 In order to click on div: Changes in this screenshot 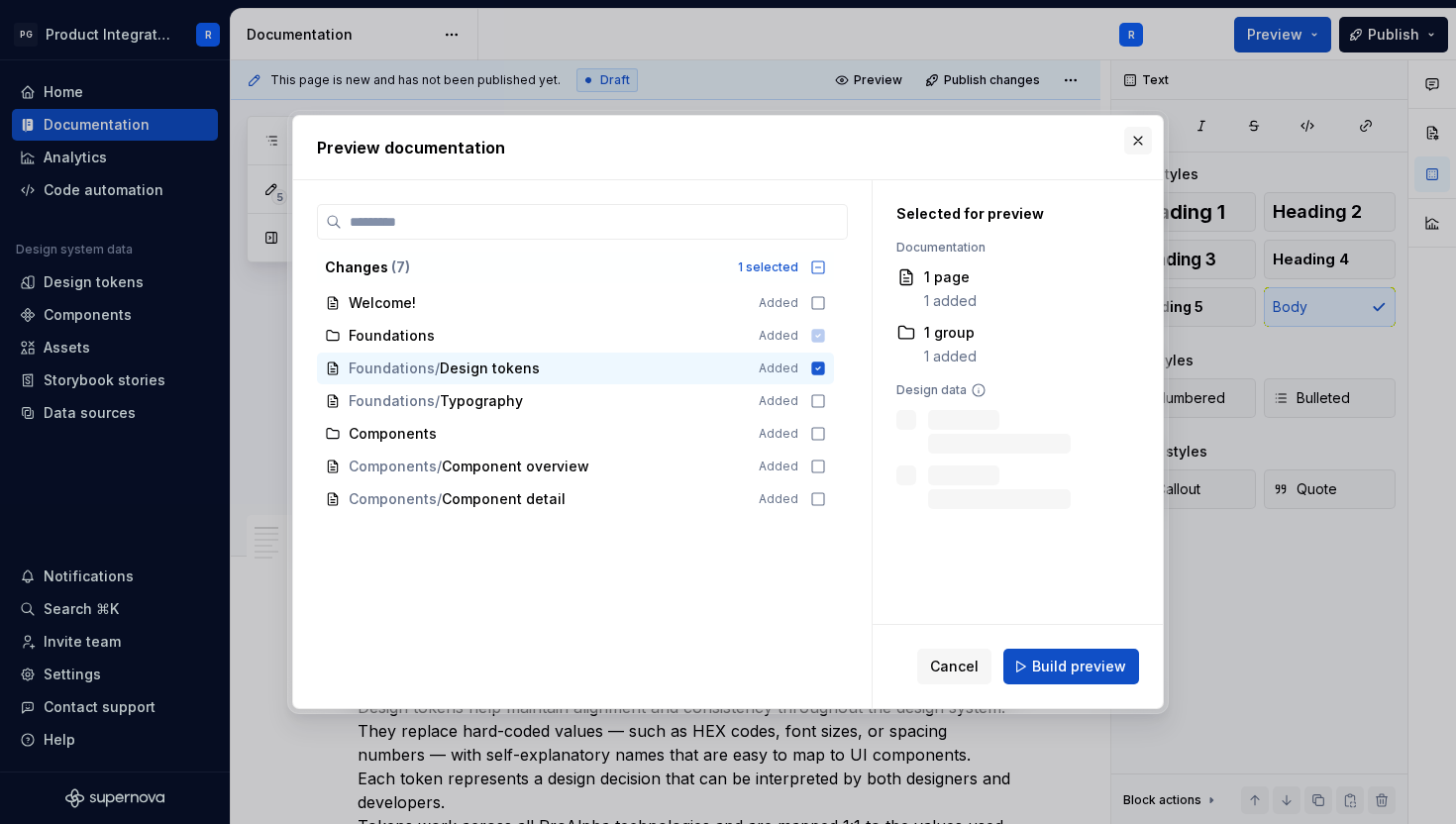, I will do `click(525, 268)`.